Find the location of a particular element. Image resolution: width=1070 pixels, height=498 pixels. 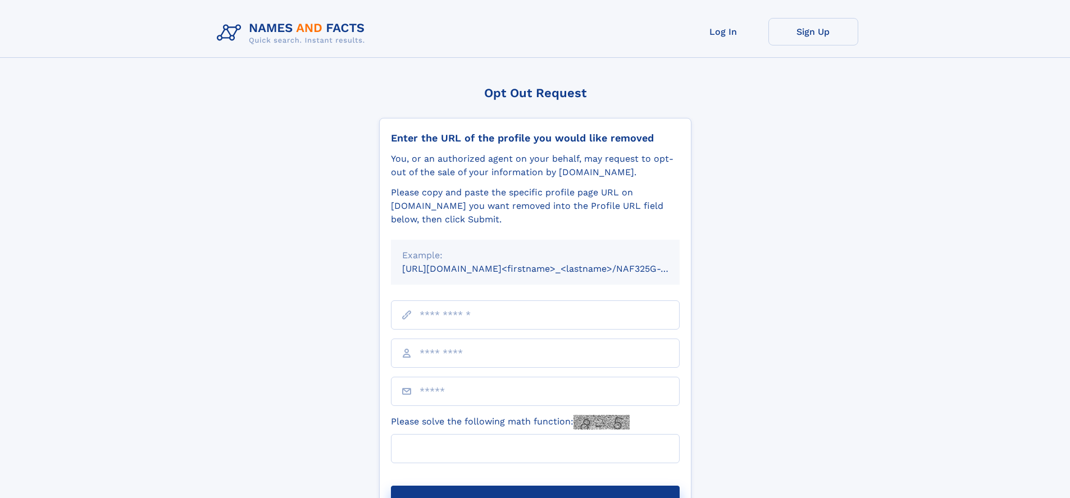

div: Opt Out Request is located at coordinates (535, 93).